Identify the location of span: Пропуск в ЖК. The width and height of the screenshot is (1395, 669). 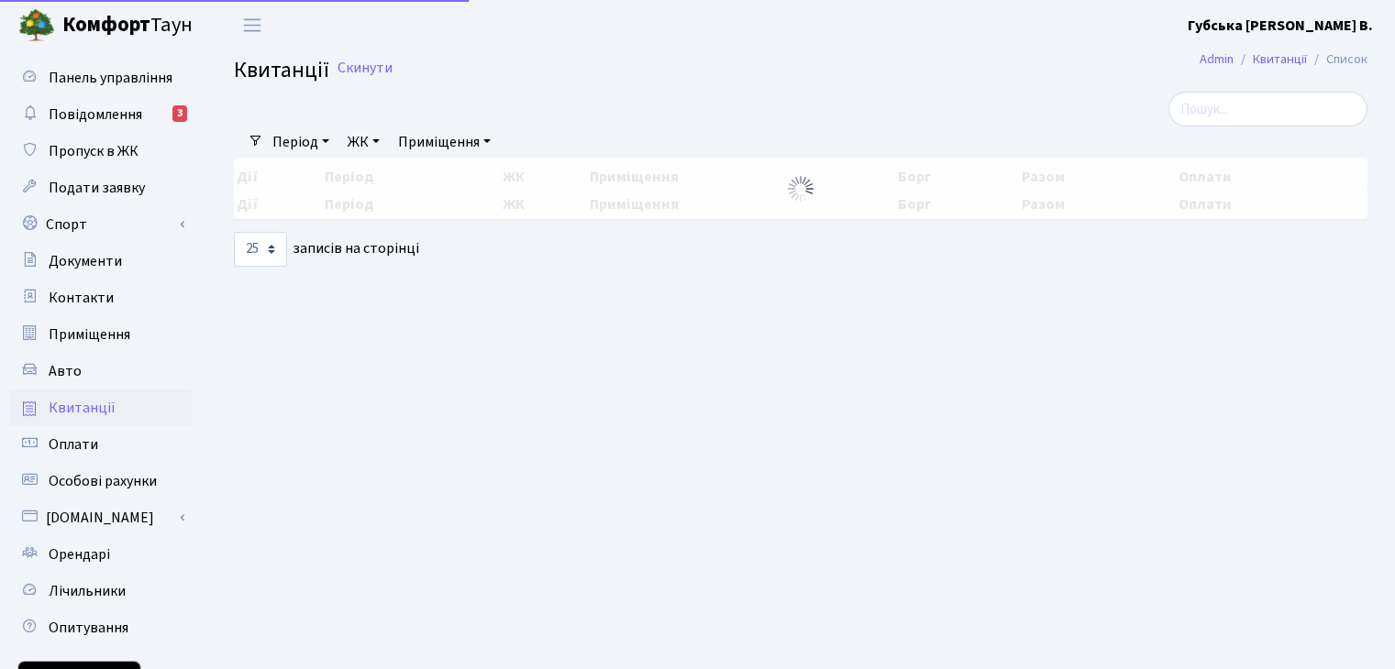
(94, 151).